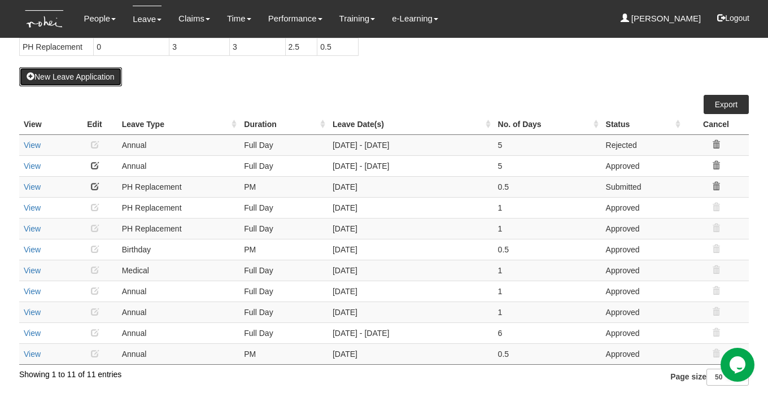 The height and width of the screenshot is (393, 768). I want to click on button: New Leave Application, so click(71, 77).